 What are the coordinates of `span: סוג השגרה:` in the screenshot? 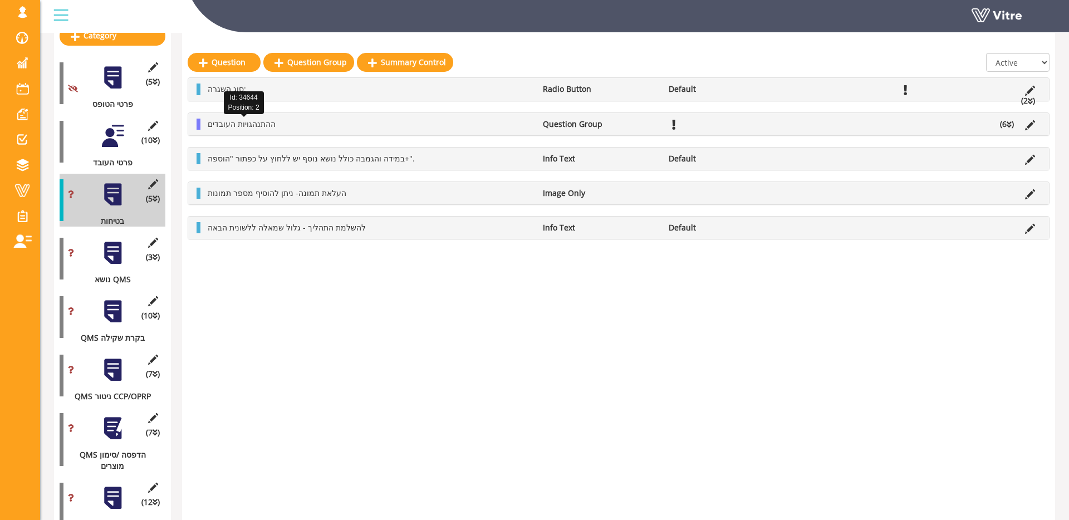 It's located at (227, 89).